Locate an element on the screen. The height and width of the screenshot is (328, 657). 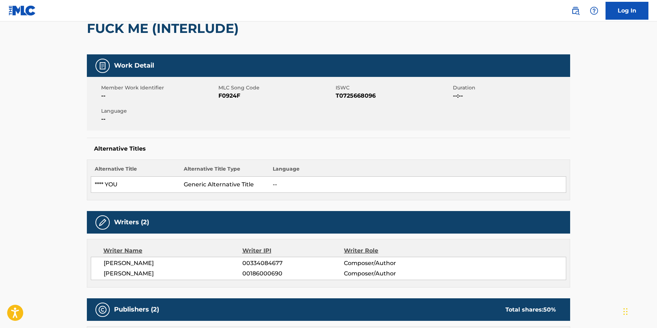
div: Writer IPI is located at coordinates (293, 250).